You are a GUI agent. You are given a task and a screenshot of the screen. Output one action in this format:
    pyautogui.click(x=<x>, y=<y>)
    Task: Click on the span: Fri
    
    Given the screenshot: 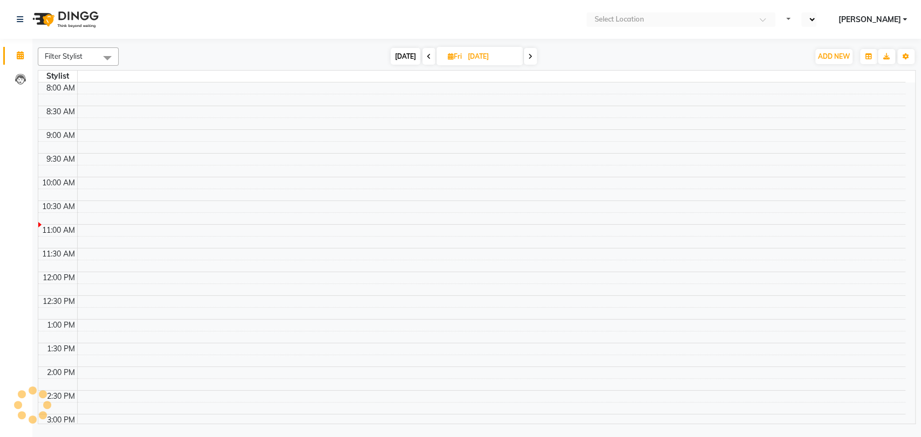 What is the action you would take?
    pyautogui.click(x=455, y=56)
    